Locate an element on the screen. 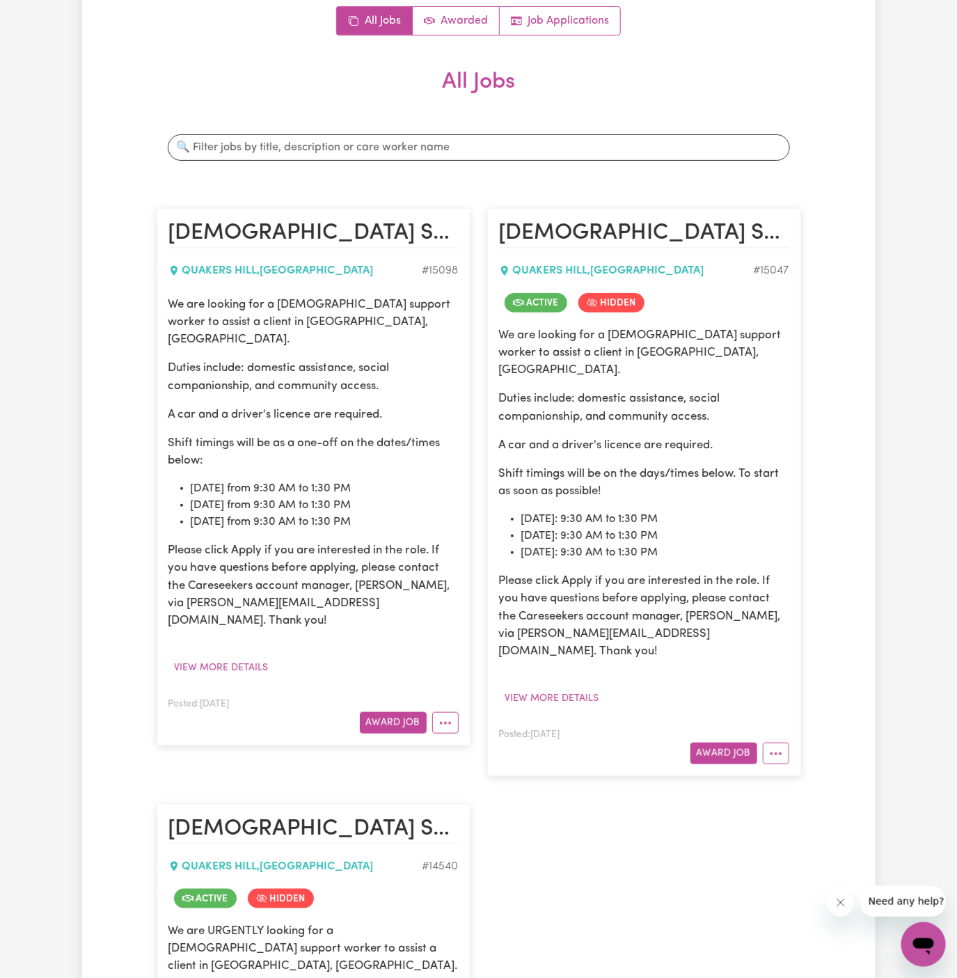 The width and height of the screenshot is (957, 978). div: Job ID #15047 is located at coordinates (771, 271).